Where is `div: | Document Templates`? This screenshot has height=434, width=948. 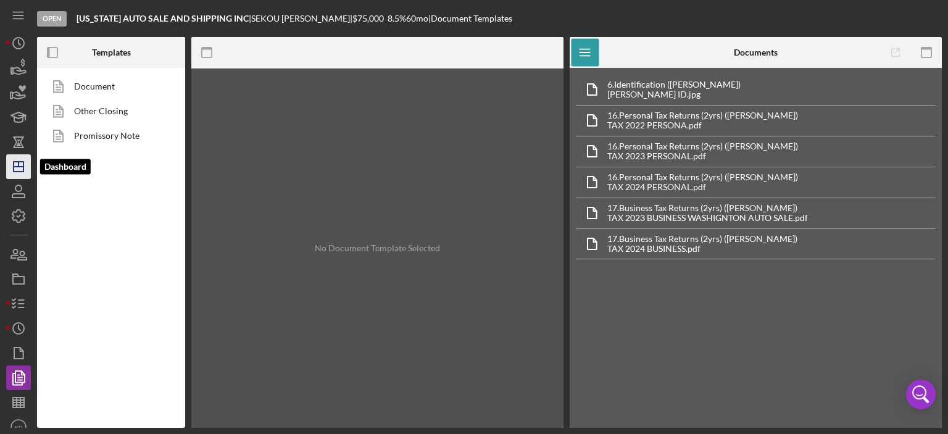
div: | Document Templates is located at coordinates (470, 19).